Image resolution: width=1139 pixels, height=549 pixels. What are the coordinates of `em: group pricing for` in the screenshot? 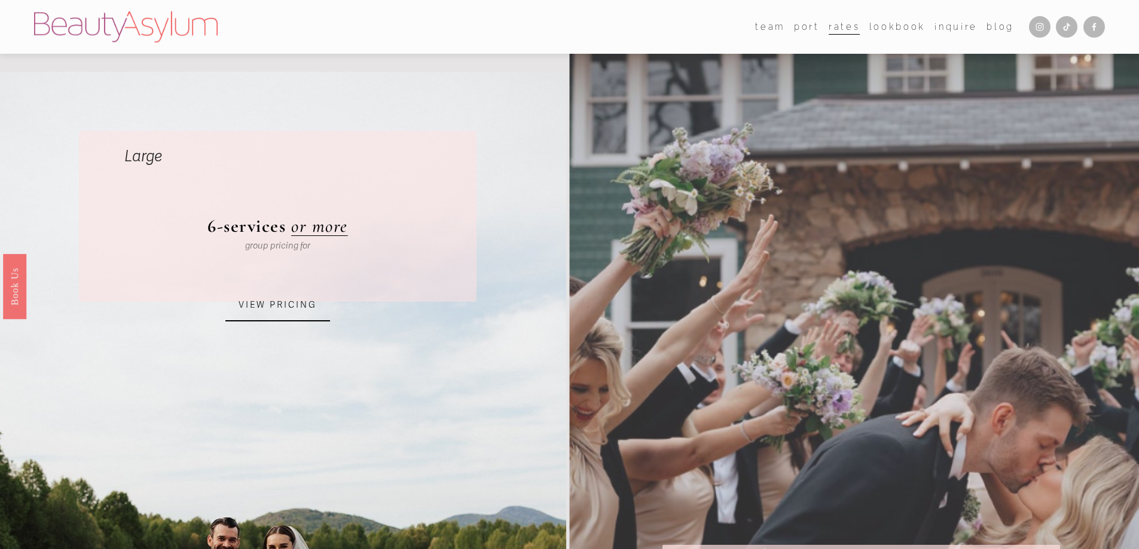 It's located at (277, 246).